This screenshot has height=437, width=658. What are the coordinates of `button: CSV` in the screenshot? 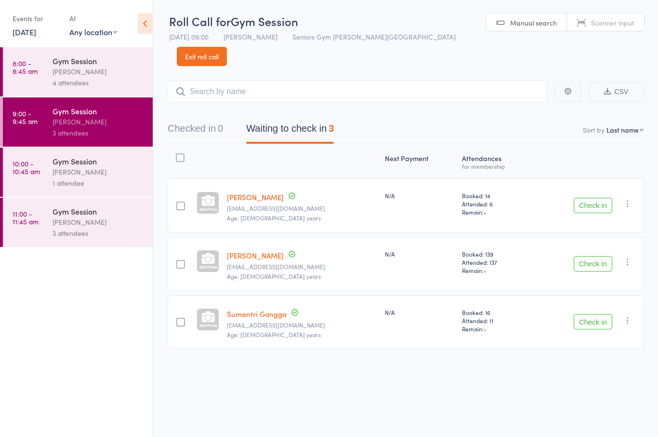 It's located at (616, 92).